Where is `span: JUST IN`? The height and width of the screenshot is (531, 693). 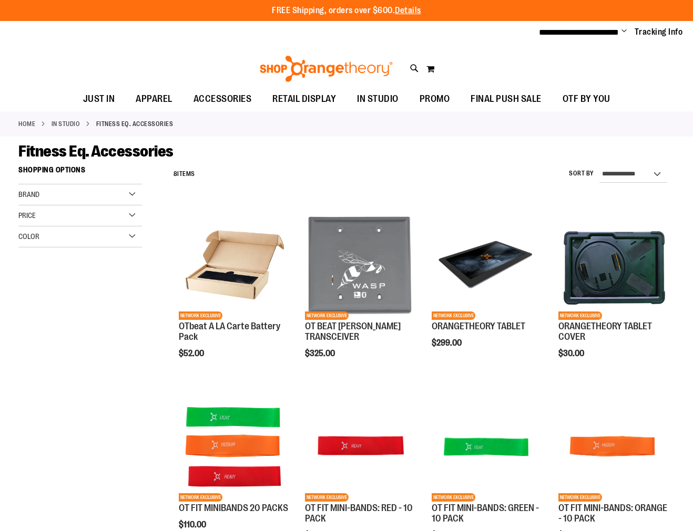 span: JUST IN is located at coordinates (99, 99).